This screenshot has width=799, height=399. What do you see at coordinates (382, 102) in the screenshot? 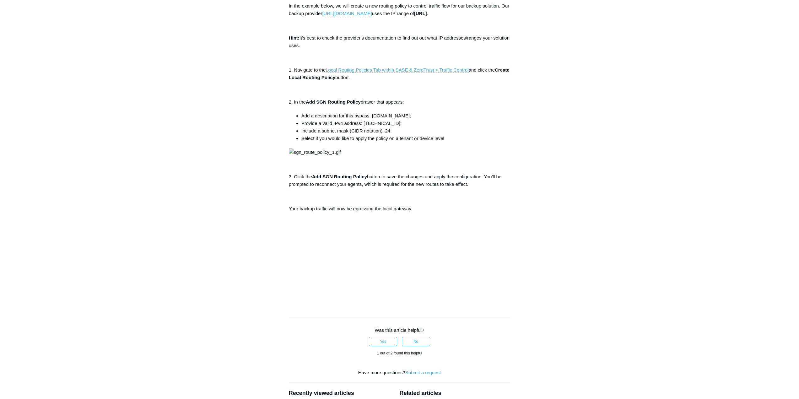
I see `span: drawer that appears:` at bounding box center [382, 102].